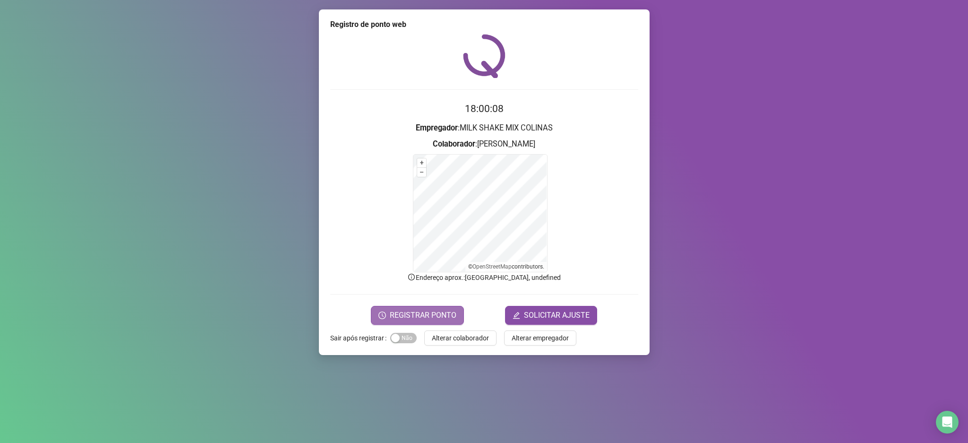 The image size is (968, 443). What do you see at coordinates (454, 144) in the screenshot?
I see `strong: Colaborador` at bounding box center [454, 144].